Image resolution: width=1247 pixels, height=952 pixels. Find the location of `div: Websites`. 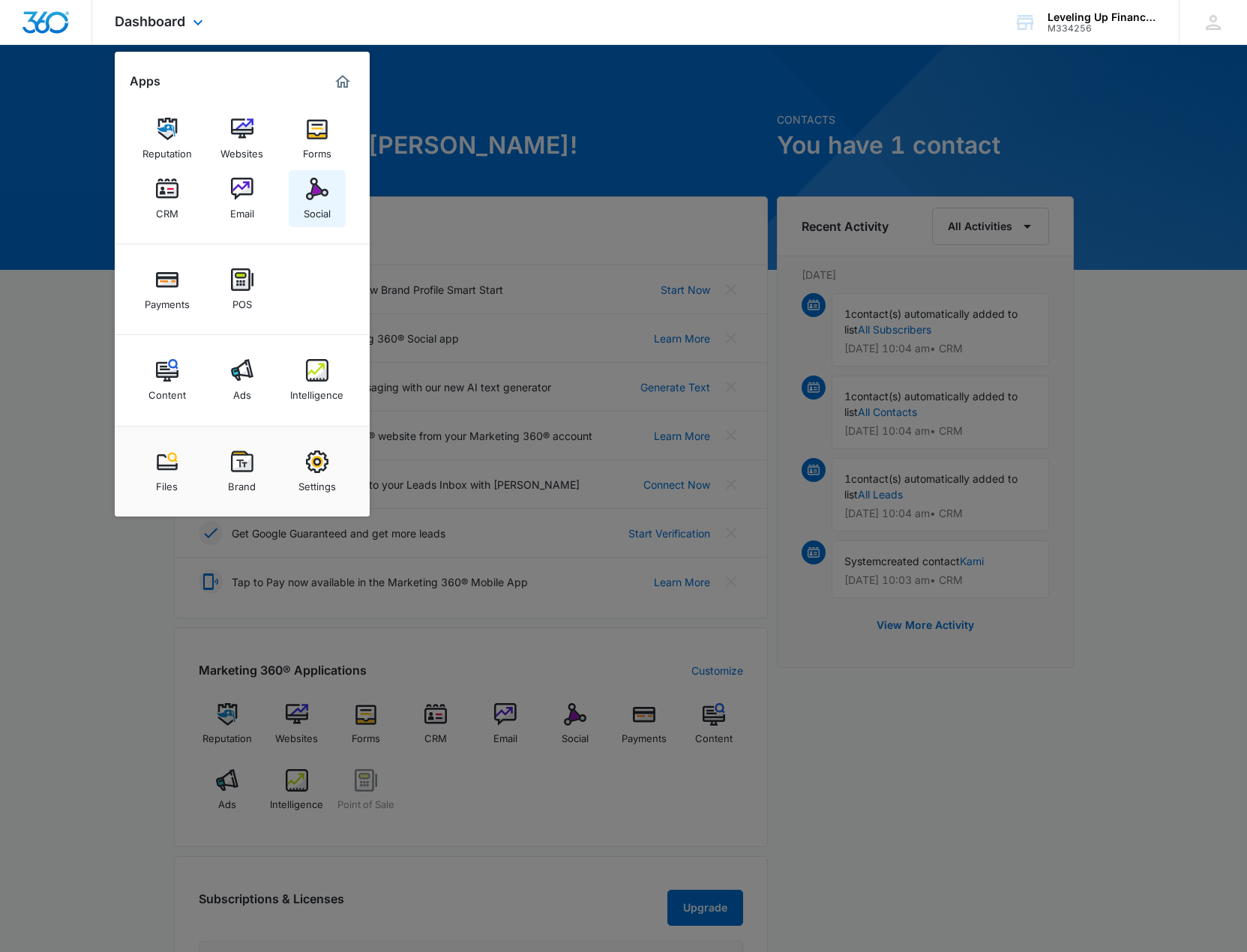

div: Websites is located at coordinates (241, 150).